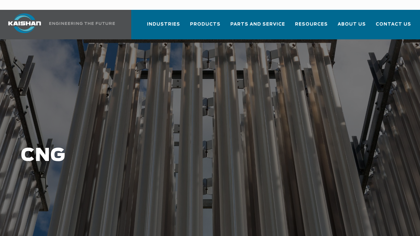 Image resolution: width=420 pixels, height=236 pixels. I want to click on span: Industries, so click(163, 24).